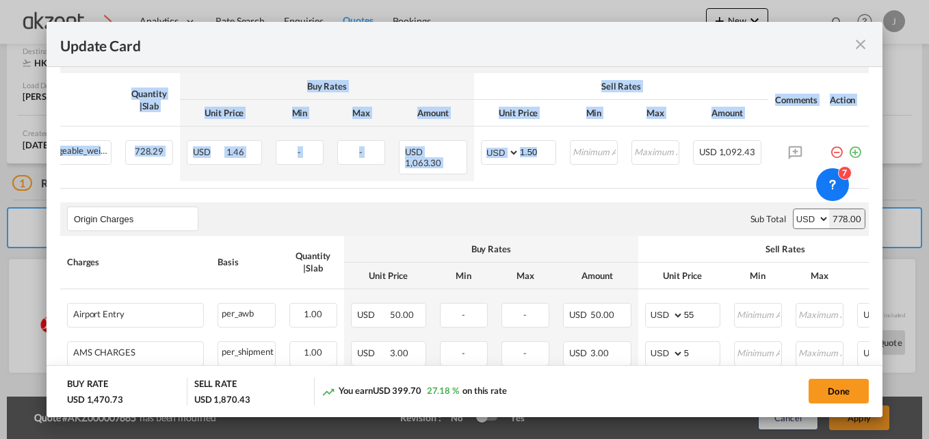  I want to click on div: 778.00, so click(847, 219).